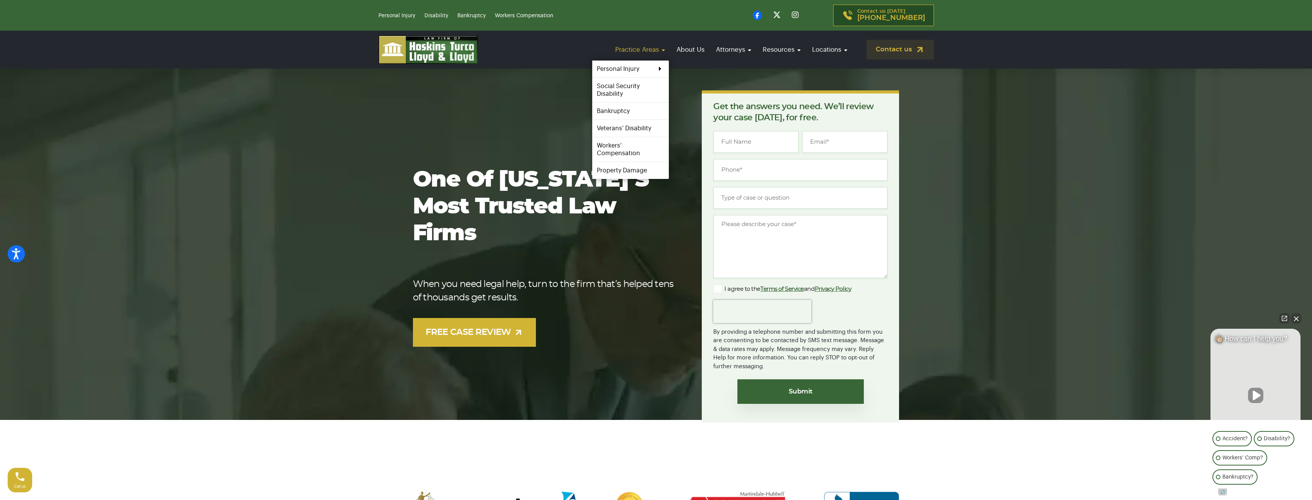 The image size is (1312, 500). What do you see at coordinates (734, 49) in the screenshot?
I see `a: Attorneys` at bounding box center [734, 49].